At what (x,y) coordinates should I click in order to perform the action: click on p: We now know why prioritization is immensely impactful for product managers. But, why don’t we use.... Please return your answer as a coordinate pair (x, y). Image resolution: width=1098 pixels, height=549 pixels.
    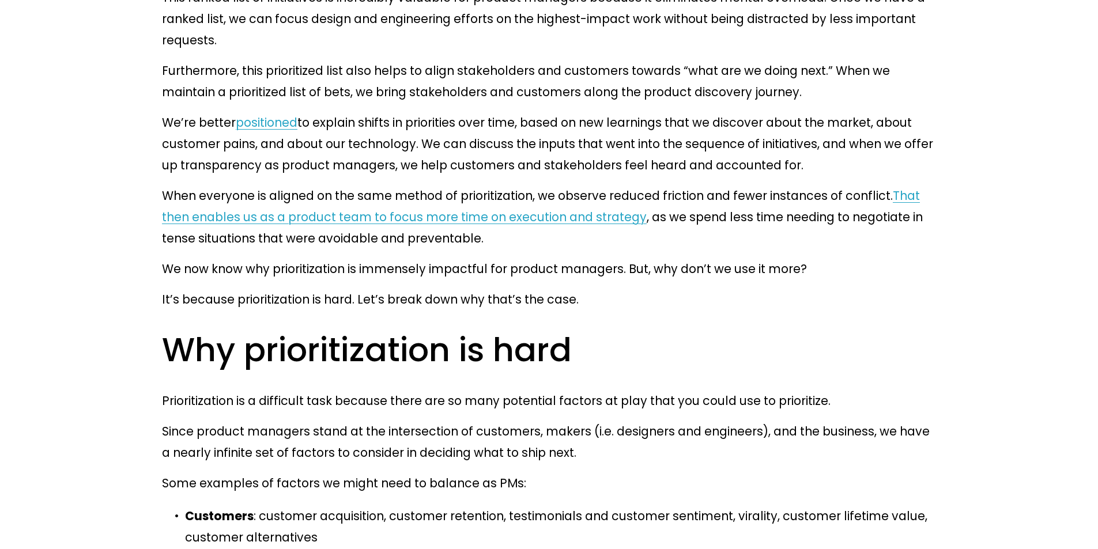
    Looking at the image, I should click on (549, 269).